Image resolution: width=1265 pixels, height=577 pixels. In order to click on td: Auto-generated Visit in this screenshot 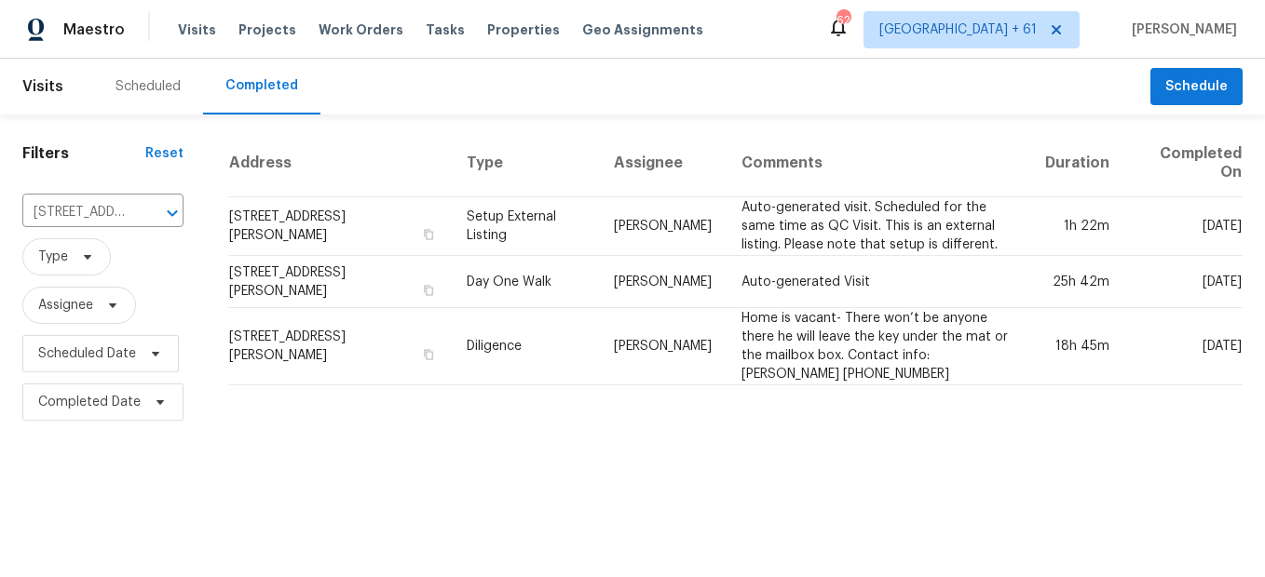, I will do `click(878, 282)`.